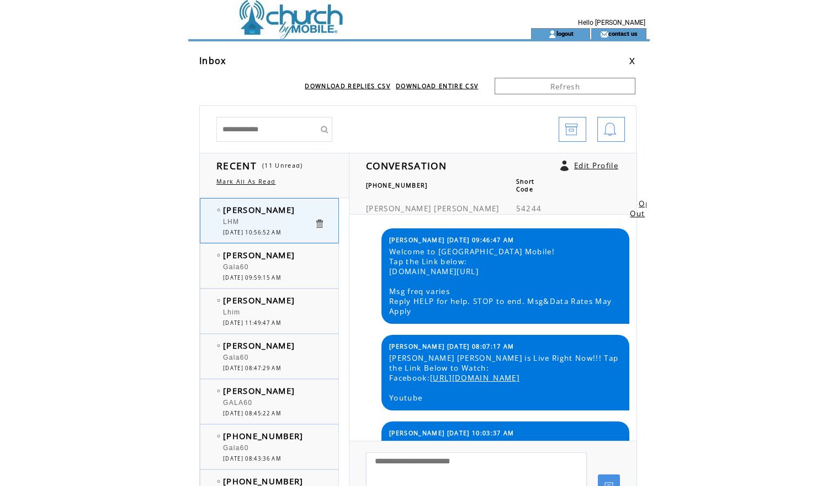  I want to click on img: contact_us_icon.gif, so click(604, 34).